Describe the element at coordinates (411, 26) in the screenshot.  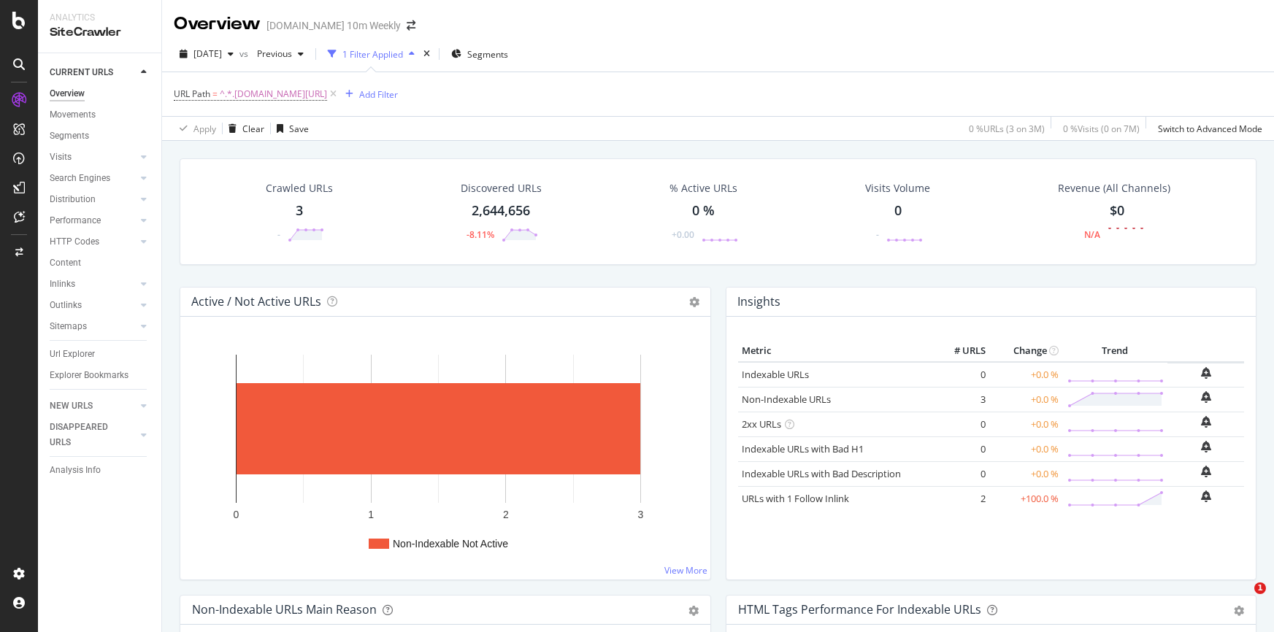
I see `div: arrow-right-arrow-left` at that location.